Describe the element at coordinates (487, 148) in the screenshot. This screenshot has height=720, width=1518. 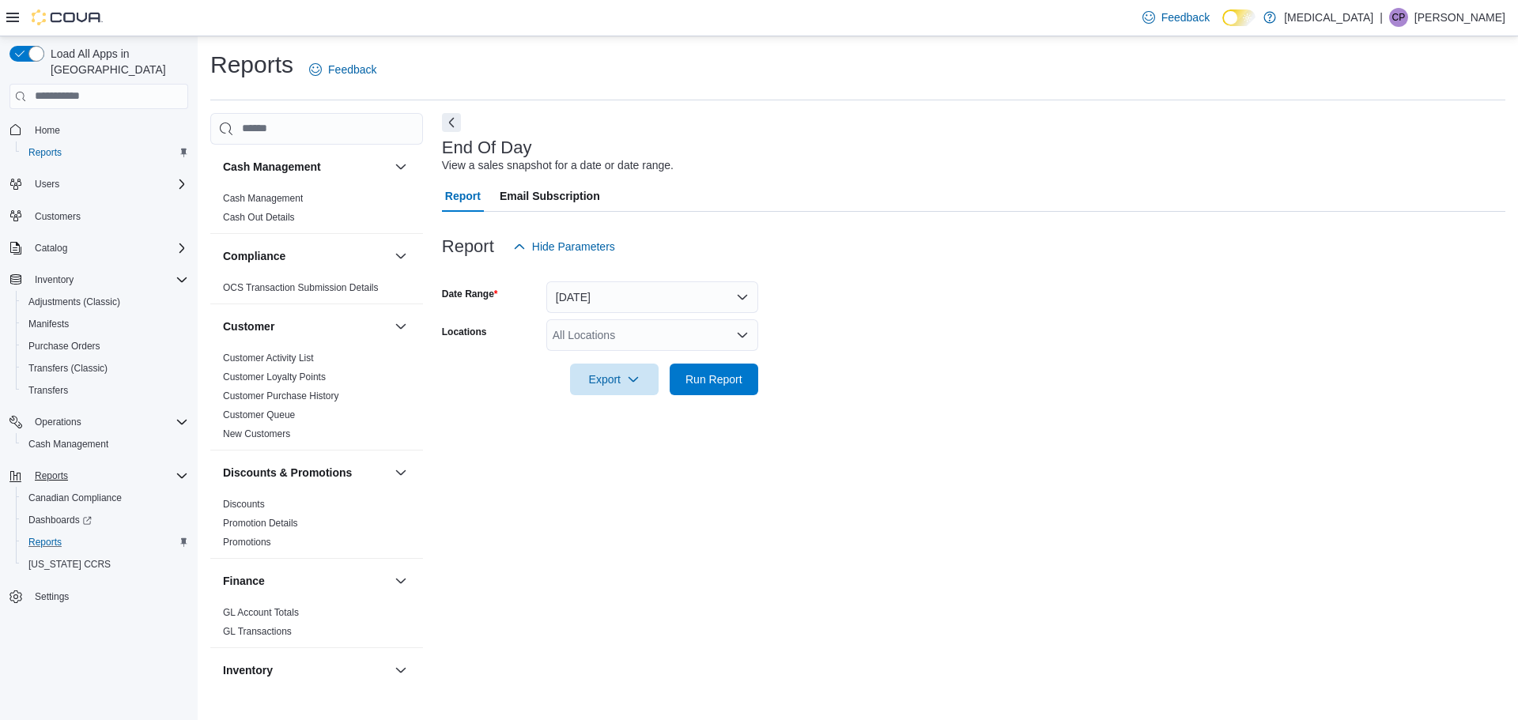
I see `h3: End Of Day` at that location.